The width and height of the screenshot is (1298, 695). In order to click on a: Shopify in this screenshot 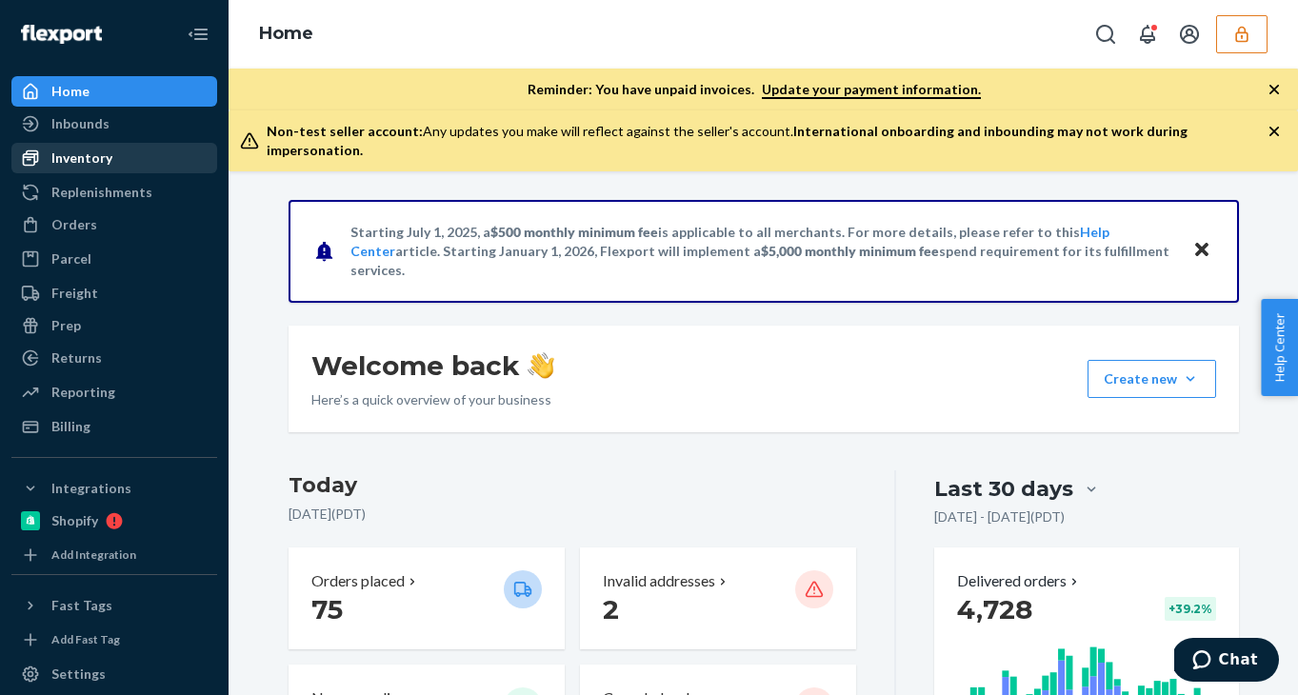, I will do `click(114, 521)`.